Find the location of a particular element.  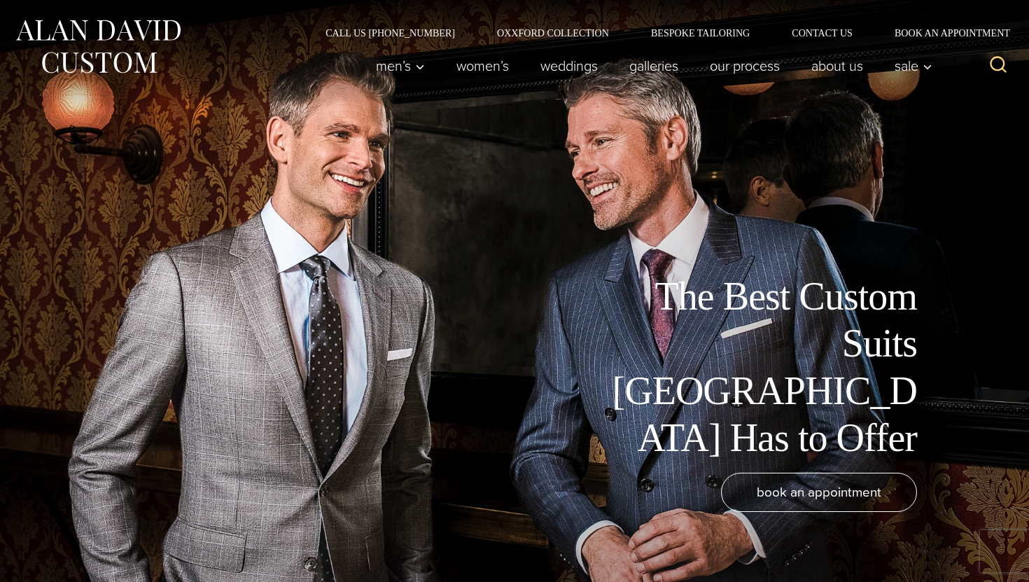

a: Bespoke Tailoring is located at coordinates (700, 33).